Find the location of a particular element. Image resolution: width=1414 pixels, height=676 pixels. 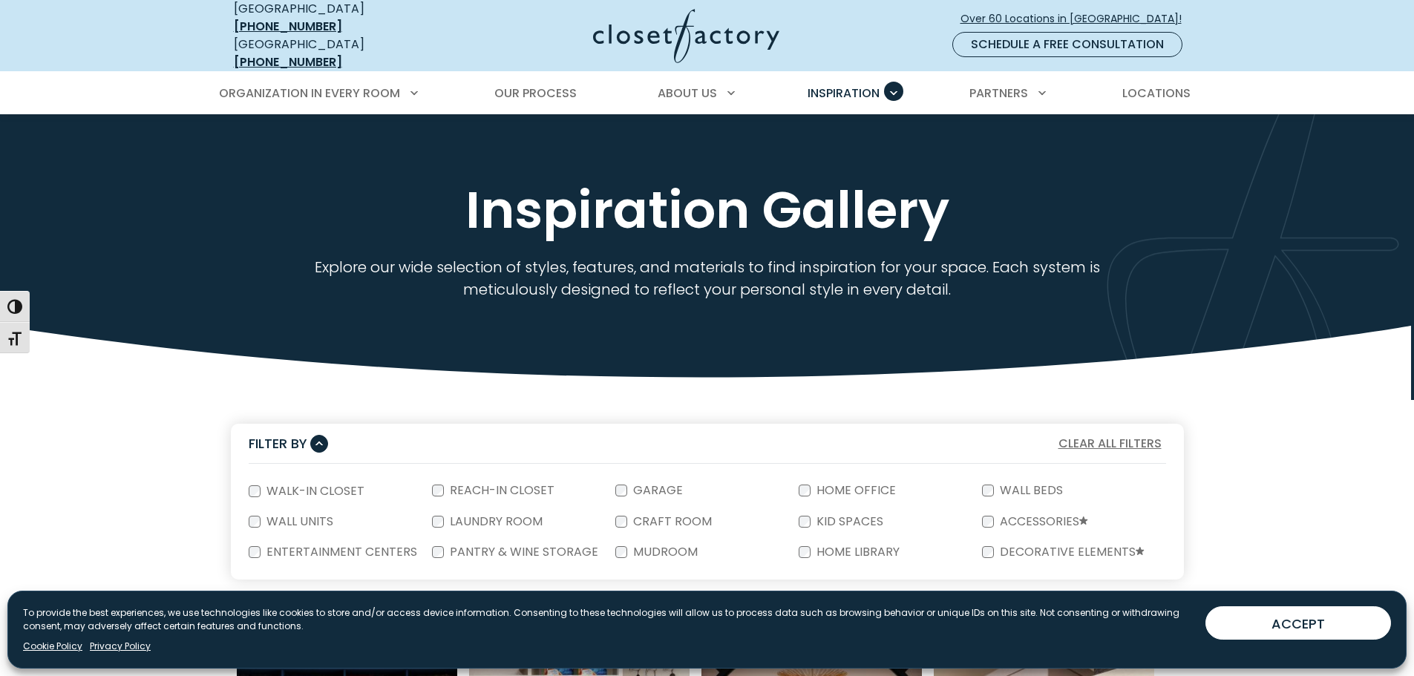

label: Craft Room is located at coordinates (671, 522).